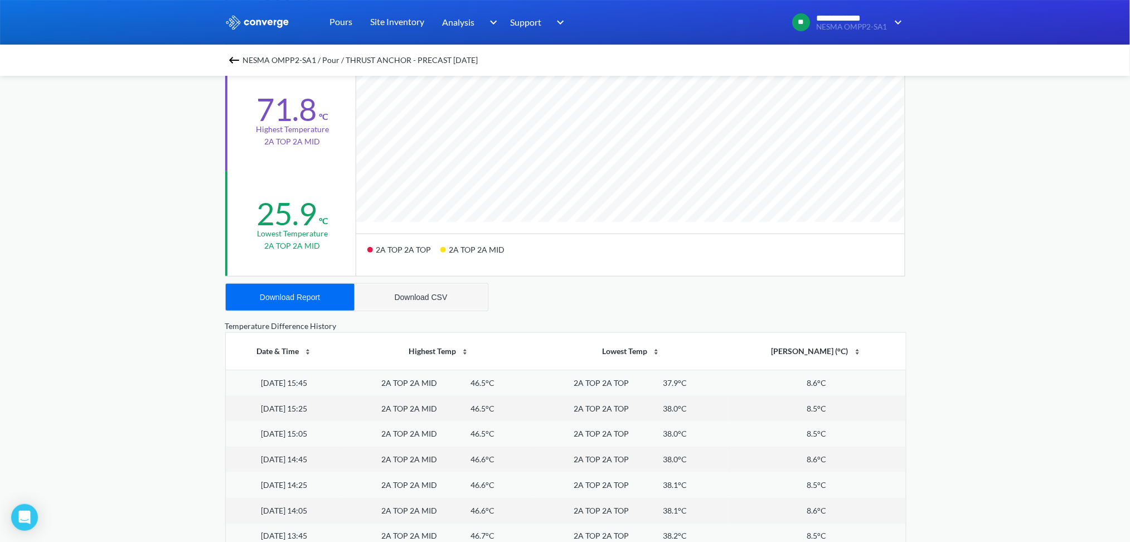  Describe the element at coordinates (421, 297) in the screenshot. I see `div: Download CSV` at that location.